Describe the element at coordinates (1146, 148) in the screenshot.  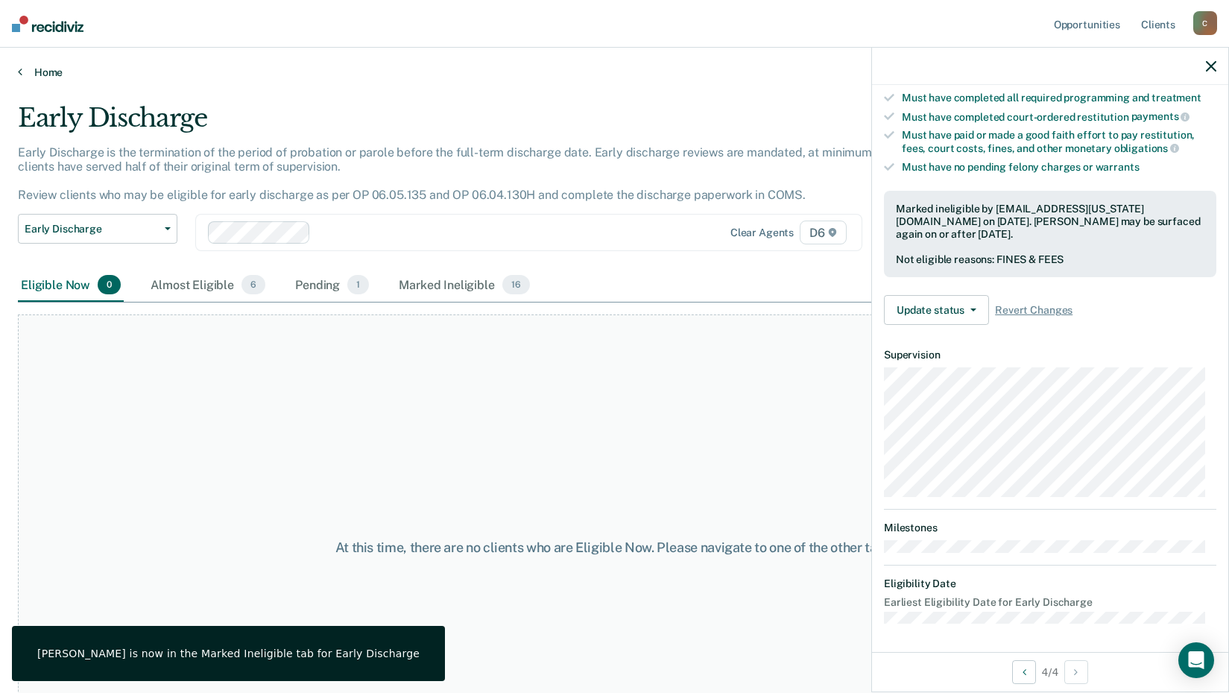
I see `span: obligations` at that location.